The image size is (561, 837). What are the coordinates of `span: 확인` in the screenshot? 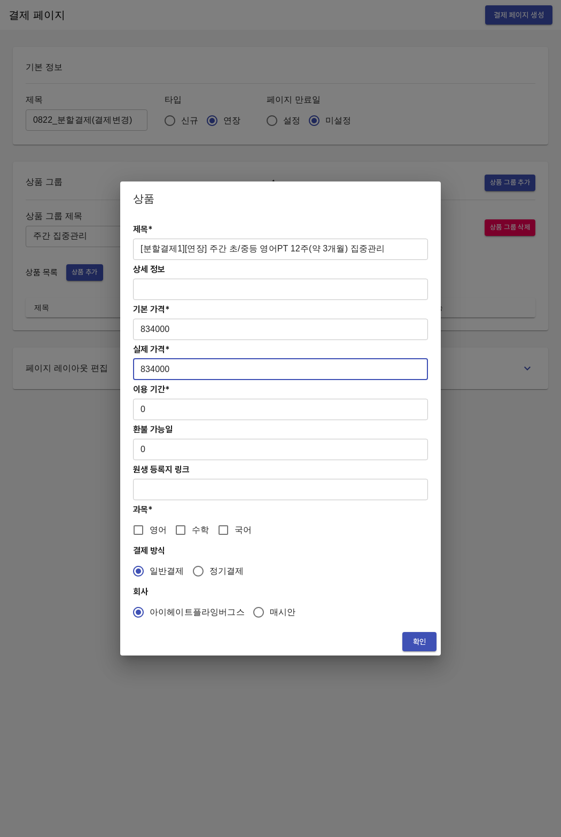 It's located at (419, 642).